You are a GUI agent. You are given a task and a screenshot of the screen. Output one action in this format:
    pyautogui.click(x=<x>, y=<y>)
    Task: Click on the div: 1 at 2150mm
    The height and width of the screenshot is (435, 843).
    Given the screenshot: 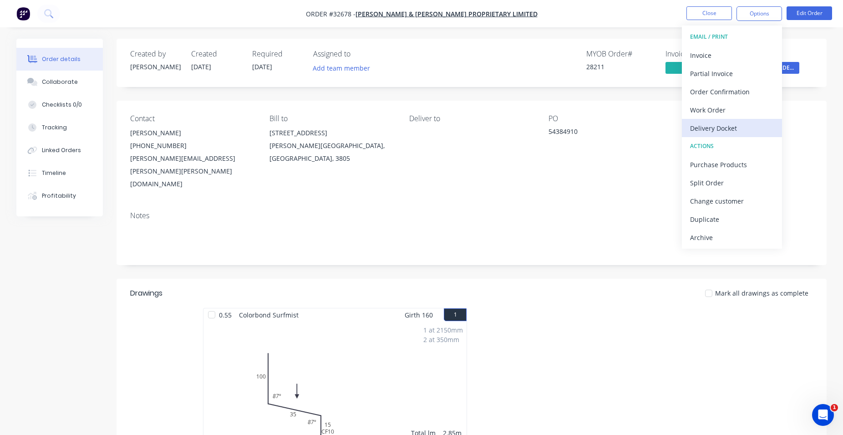 What is the action you would take?
    pyautogui.click(x=443, y=330)
    